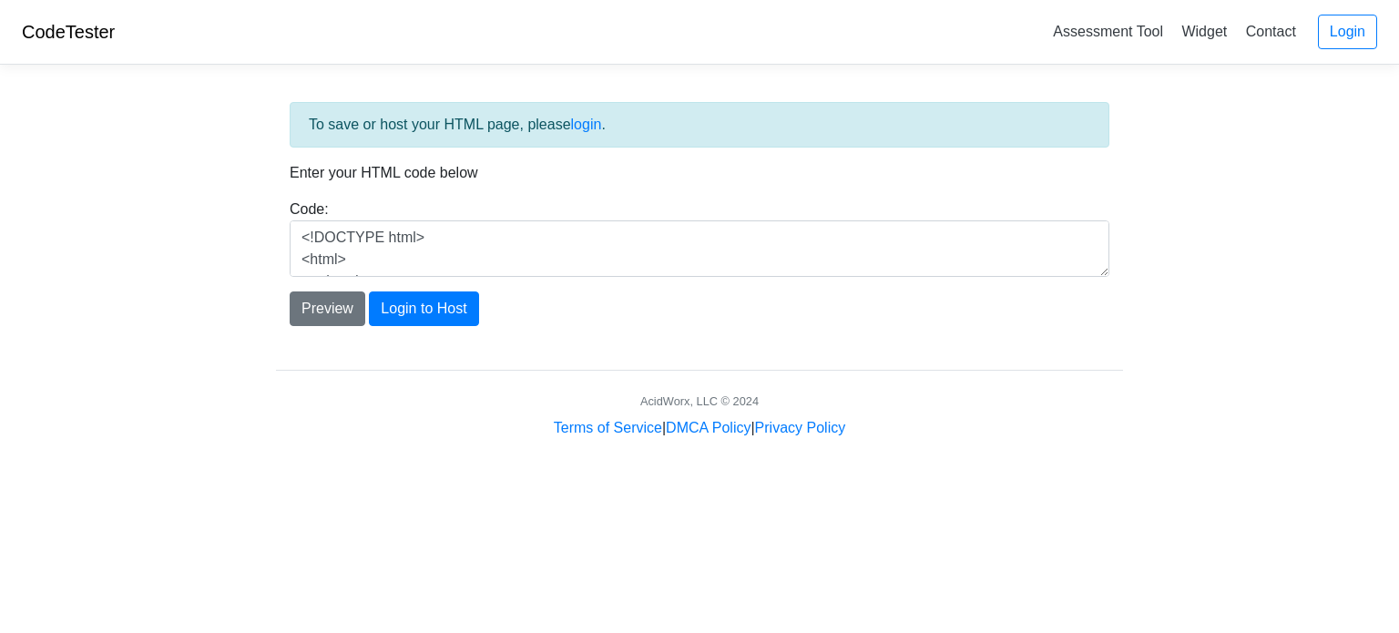 This screenshot has width=1399, height=633. I want to click on a: Privacy Policy, so click(801, 427).